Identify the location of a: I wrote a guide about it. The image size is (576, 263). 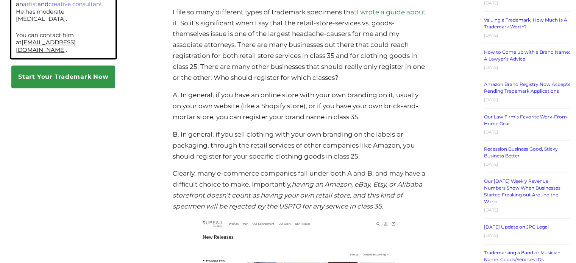
(299, 17).